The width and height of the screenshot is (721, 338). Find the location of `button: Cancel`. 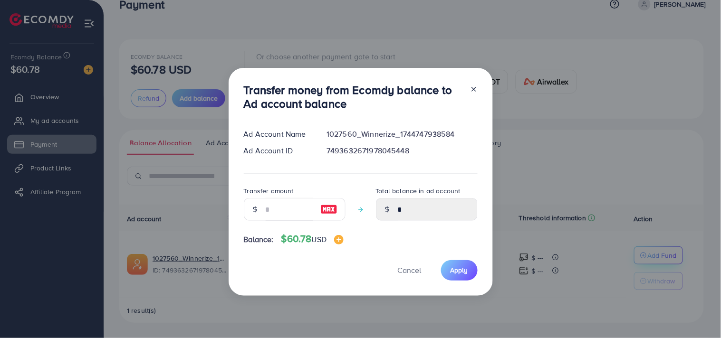

button: Cancel is located at coordinates (410, 270).